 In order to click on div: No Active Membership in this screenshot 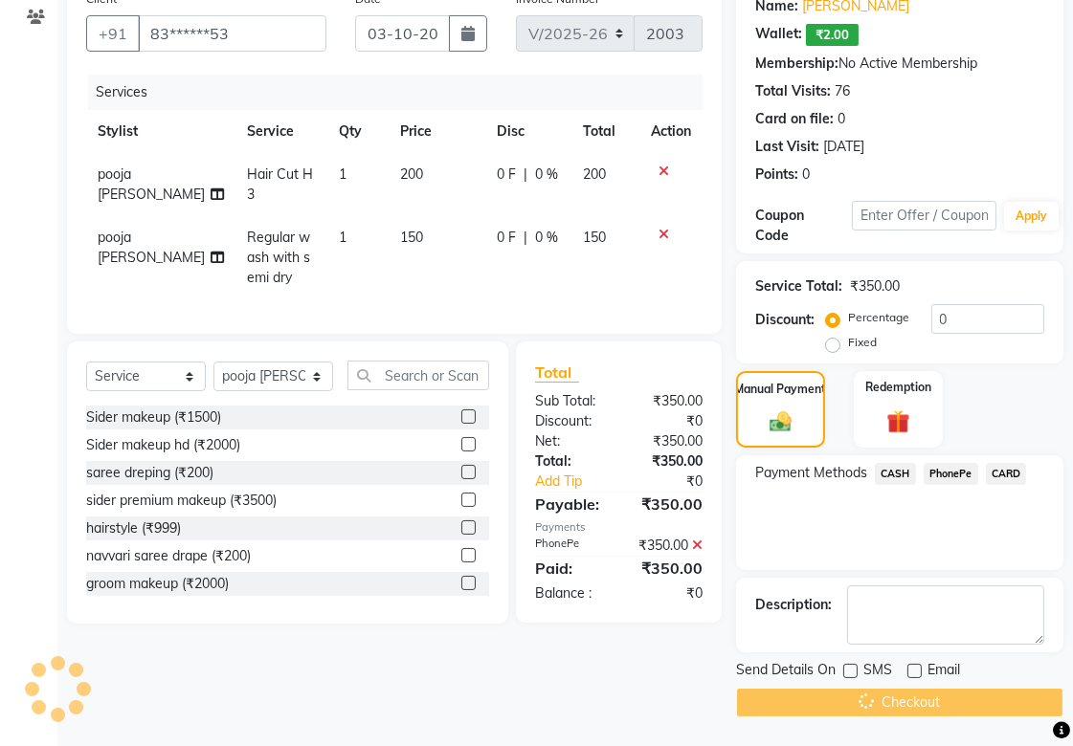, I will do `click(899, 63)`.